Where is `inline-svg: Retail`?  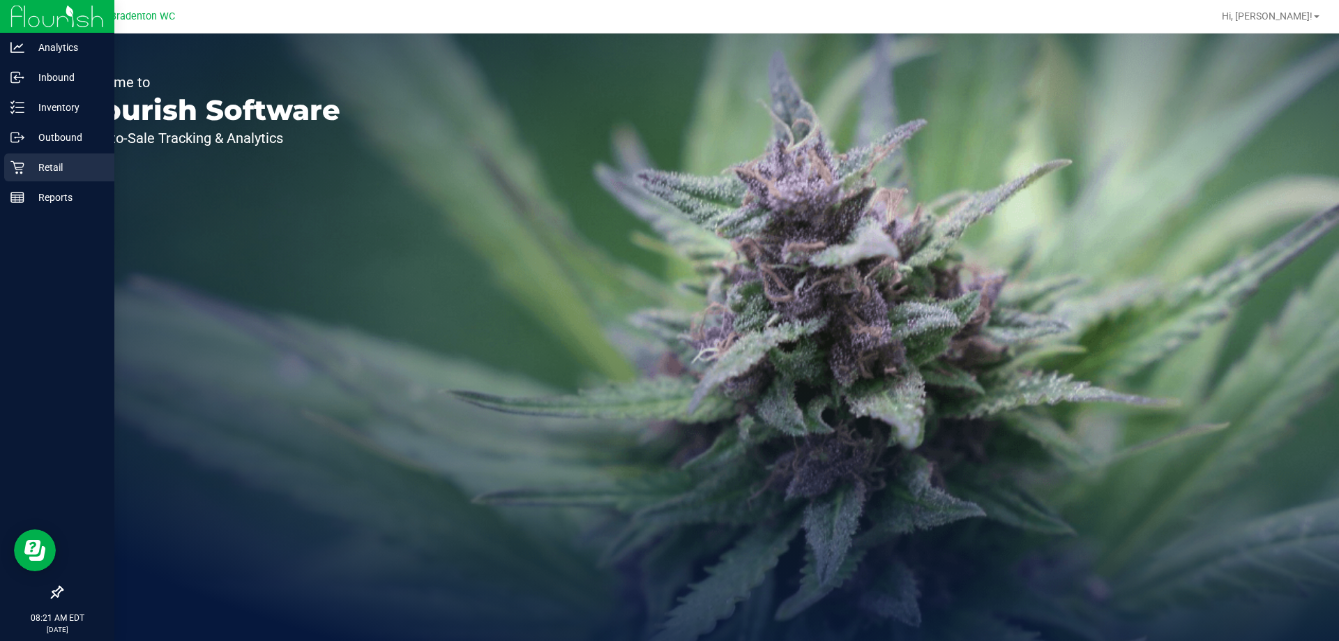 inline-svg: Retail is located at coordinates (17, 167).